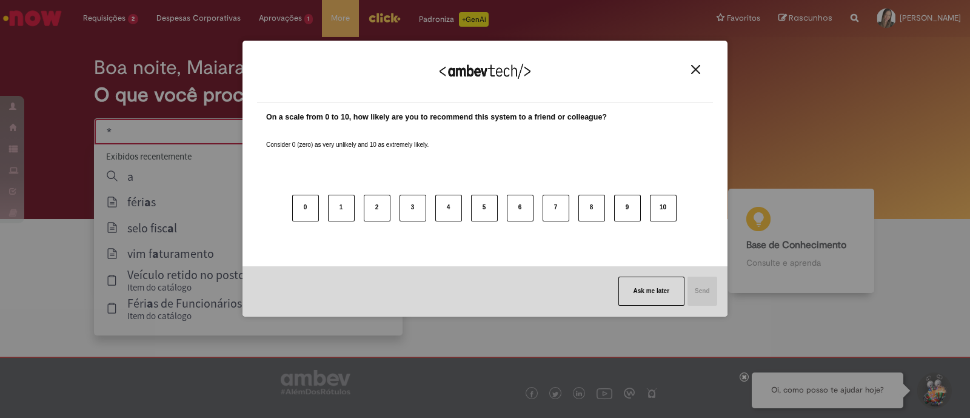 The width and height of the screenshot is (970, 418). What do you see at coordinates (413, 208) in the screenshot?
I see `button: 3` at bounding box center [413, 208].